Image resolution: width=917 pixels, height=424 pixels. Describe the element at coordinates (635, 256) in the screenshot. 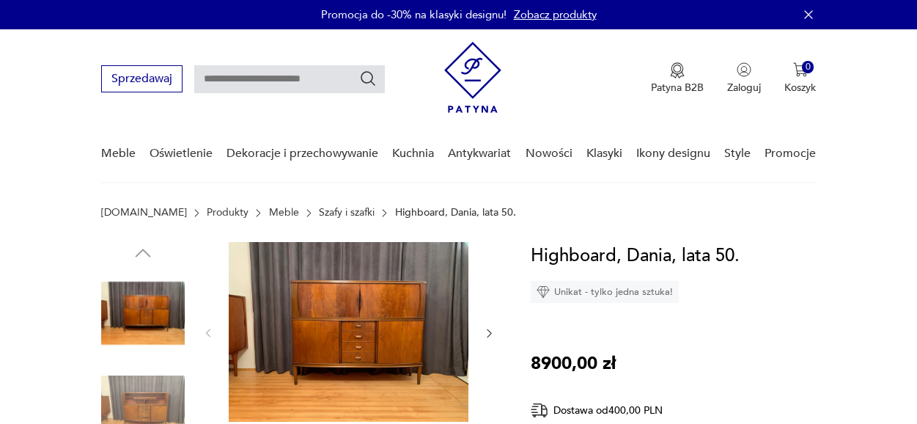

I see `h1: Highboard, Dania, lata 50.` at that location.